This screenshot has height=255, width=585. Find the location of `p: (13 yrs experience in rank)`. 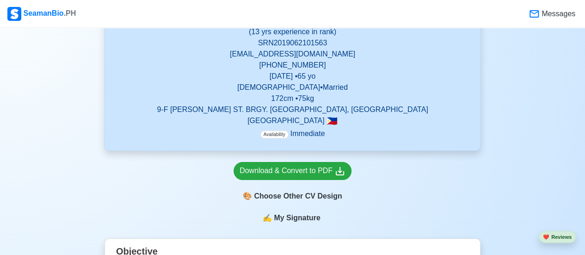

p: (13 yrs experience in rank) is located at coordinates (292, 32).